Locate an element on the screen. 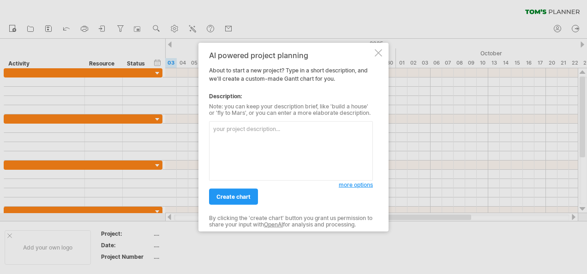 The height and width of the screenshot is (274, 587). span: create chart is located at coordinates (234, 197).